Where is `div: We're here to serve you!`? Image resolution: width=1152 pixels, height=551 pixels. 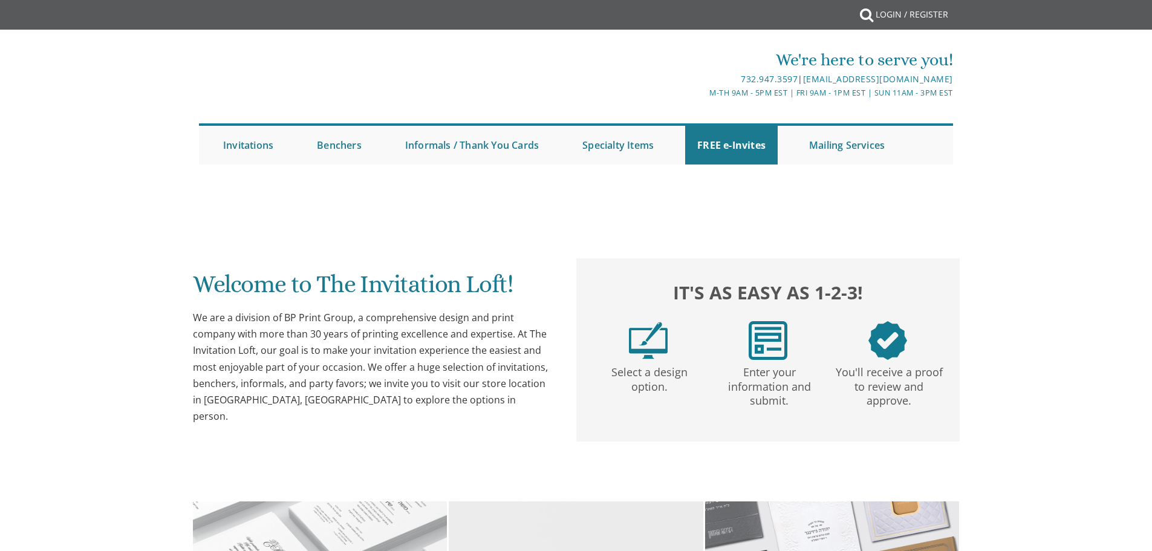 div: We're here to serve you! is located at coordinates (702, 60).